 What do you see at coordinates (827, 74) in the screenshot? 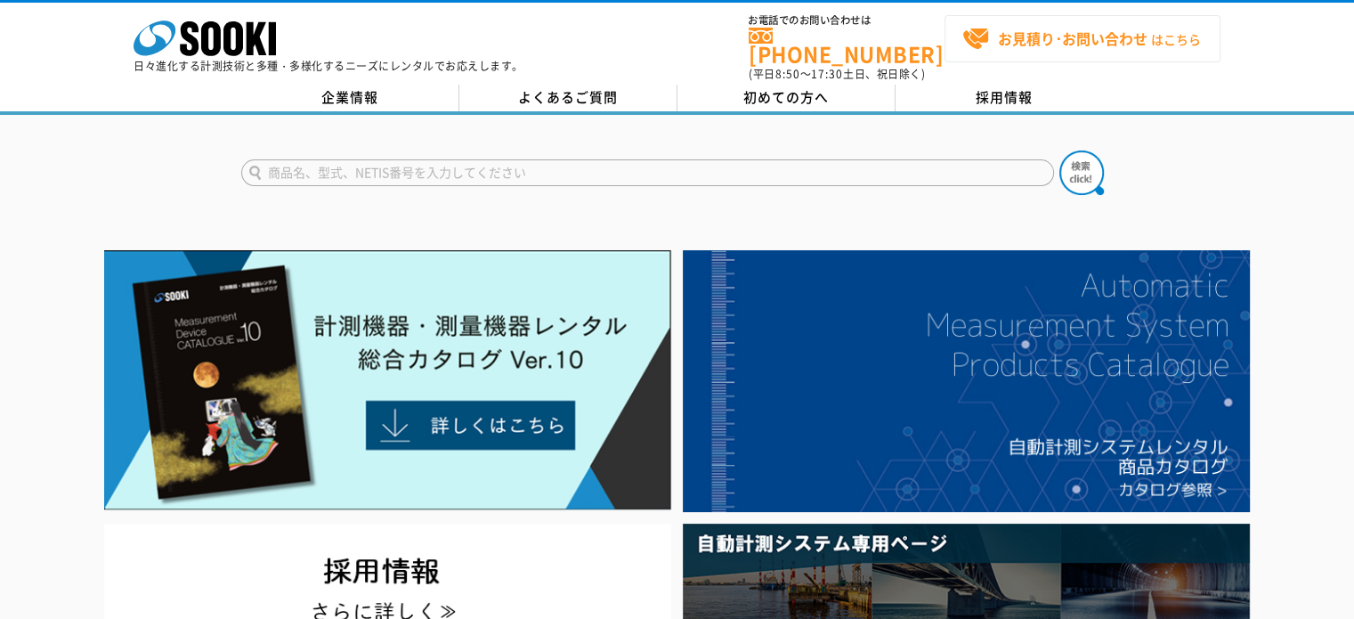
I see `span: 17:30` at bounding box center [827, 74].